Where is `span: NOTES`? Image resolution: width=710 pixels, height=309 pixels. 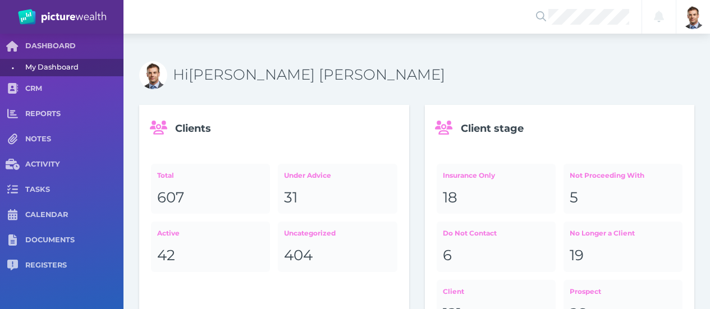 span: NOTES is located at coordinates (74, 139).